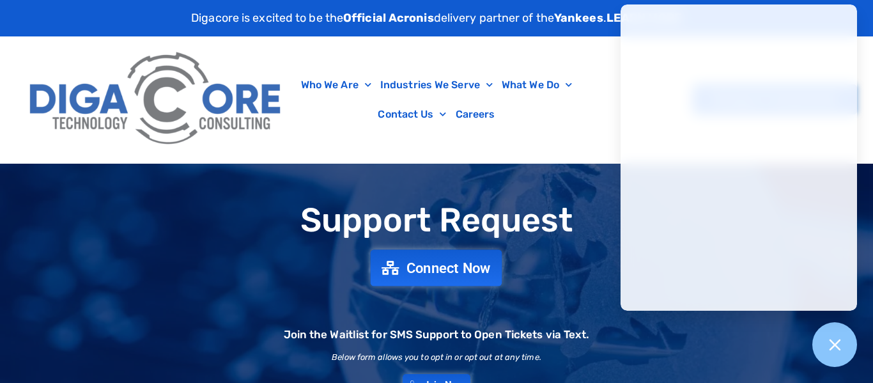 This screenshot has height=383, width=873. What do you see at coordinates (436, 18) in the screenshot?
I see `p: Digacore is excited to be the delivery partner of the .` at bounding box center [436, 18].